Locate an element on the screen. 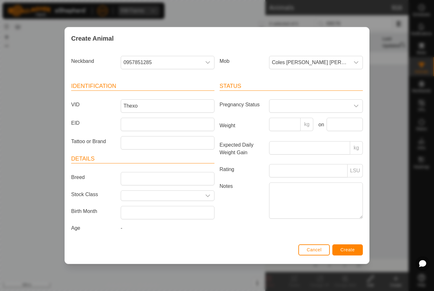  header: Status is located at coordinates (291, 86).